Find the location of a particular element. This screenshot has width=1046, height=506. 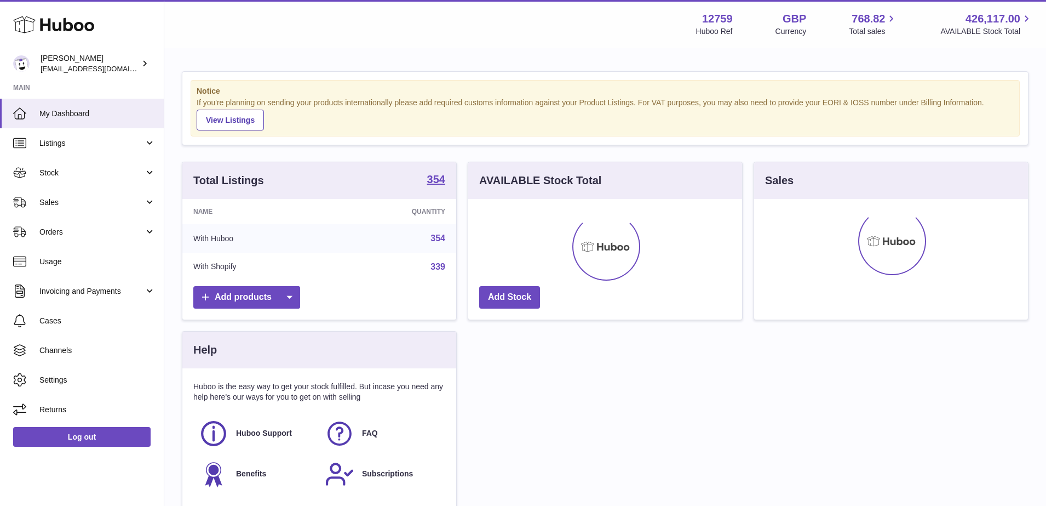

th: Quantity is located at coordinates (393, 211).